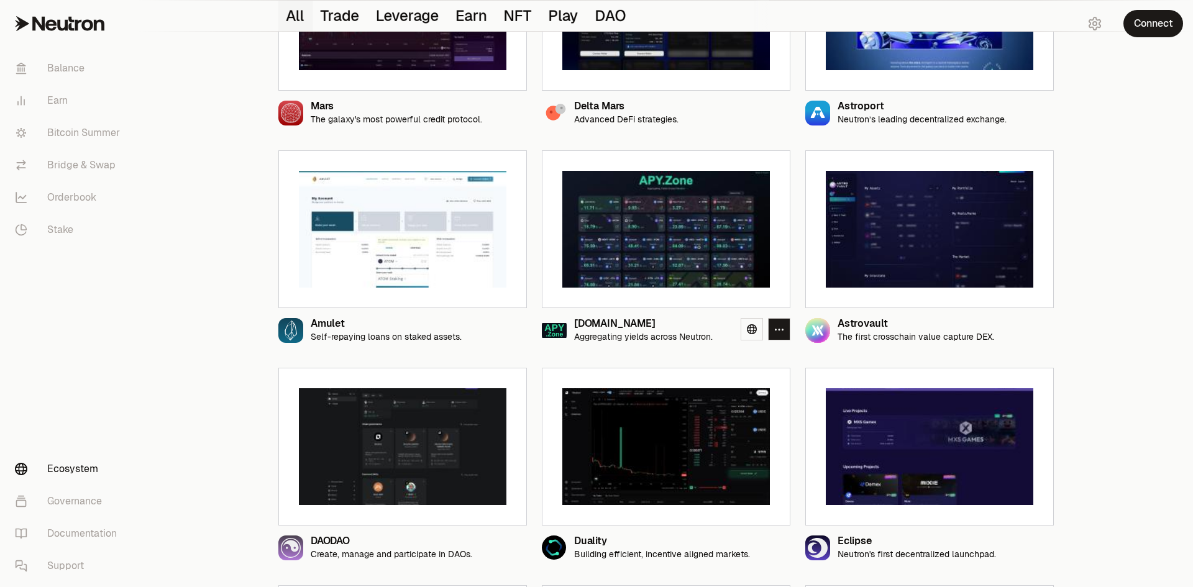  I want to click on p: The first crosschain value capture DEX., so click(916, 337).